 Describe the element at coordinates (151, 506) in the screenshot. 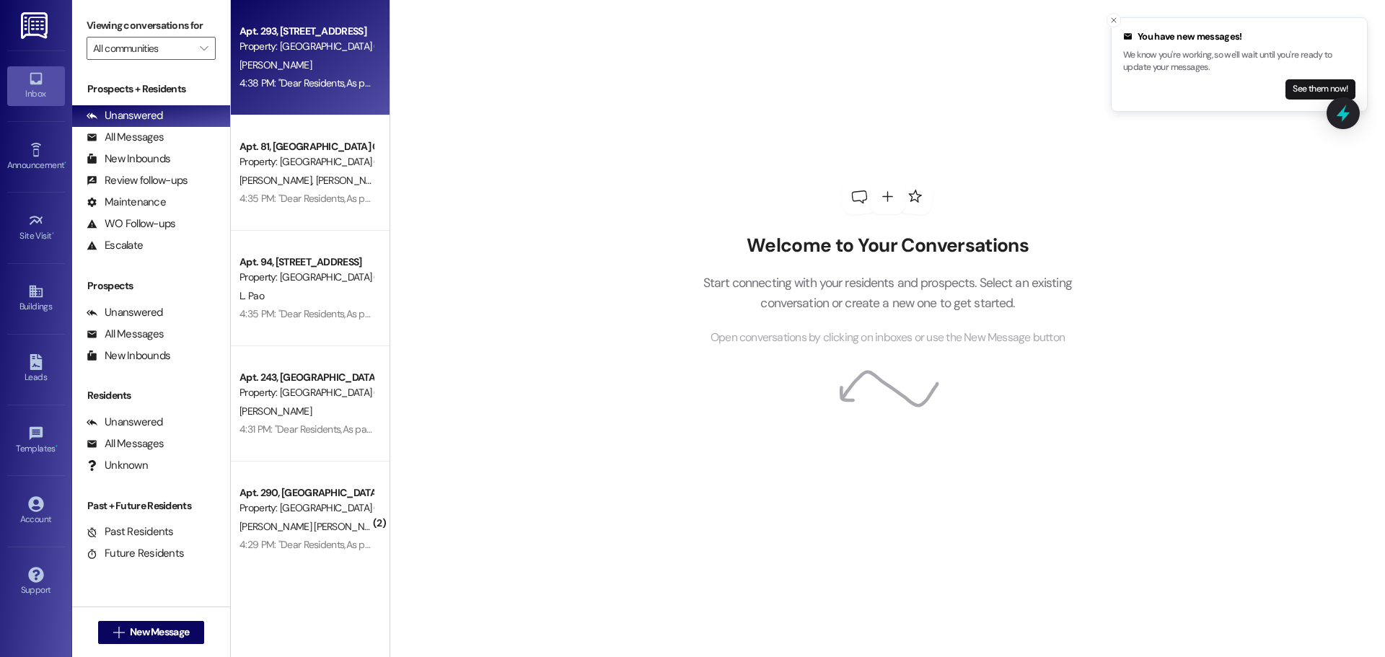

I see `div: Past + Future Residents` at that location.